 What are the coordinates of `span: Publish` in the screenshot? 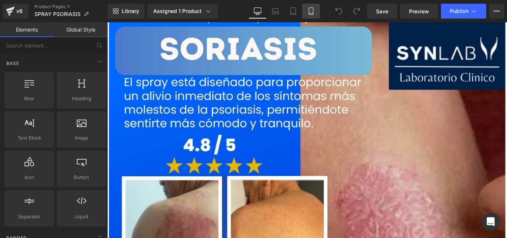 It's located at (459, 11).